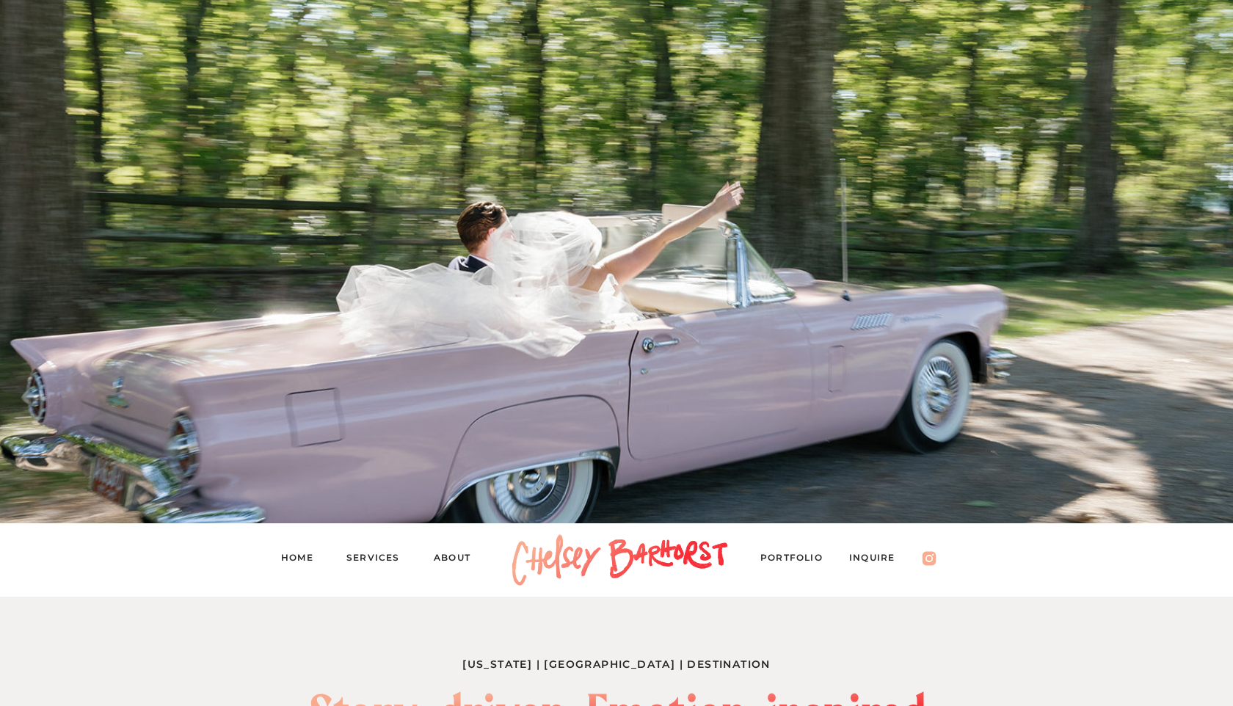 The width and height of the screenshot is (1233, 706). Describe the element at coordinates (879, 560) in the screenshot. I see `a: Inquire` at that location.